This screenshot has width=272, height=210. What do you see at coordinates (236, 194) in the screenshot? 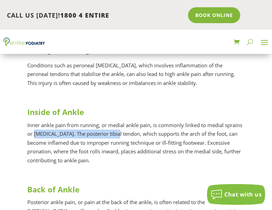
I see `button: Chat with us` at bounding box center [236, 194].